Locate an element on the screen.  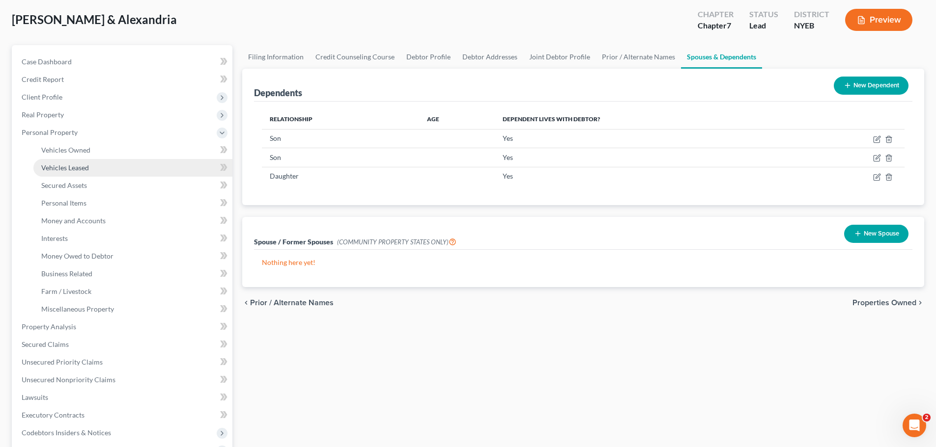
span: Unsecured Nonpriority Claims is located at coordinates (68, 380).